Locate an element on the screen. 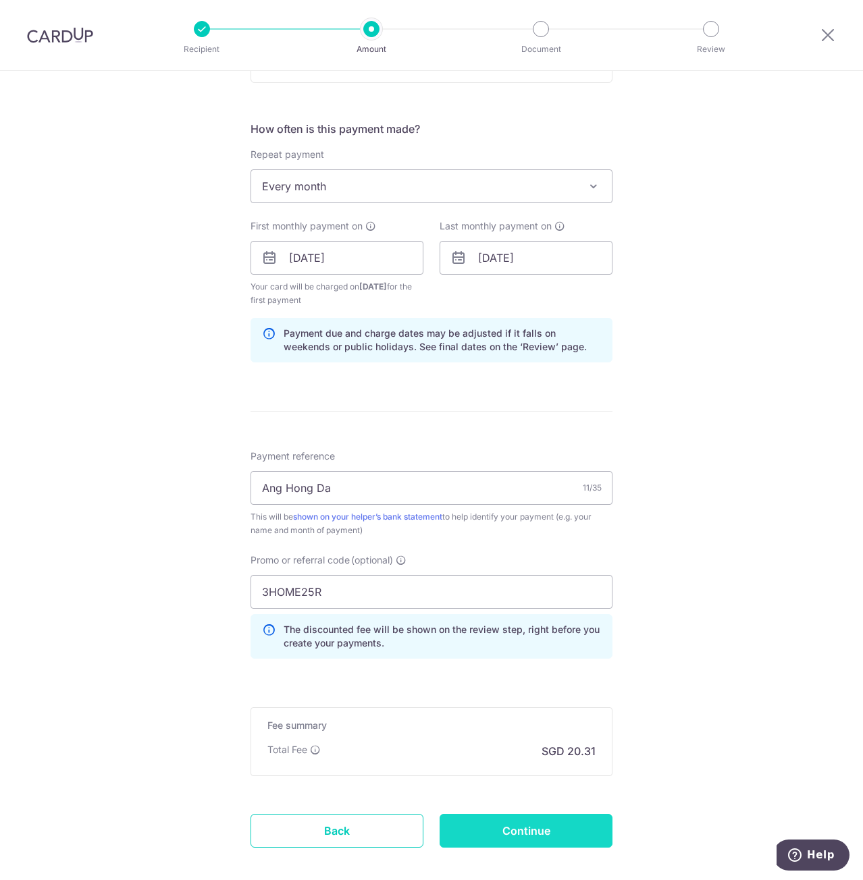 The height and width of the screenshot is (880, 863). span: Last monthly payment on is located at coordinates (495, 226).